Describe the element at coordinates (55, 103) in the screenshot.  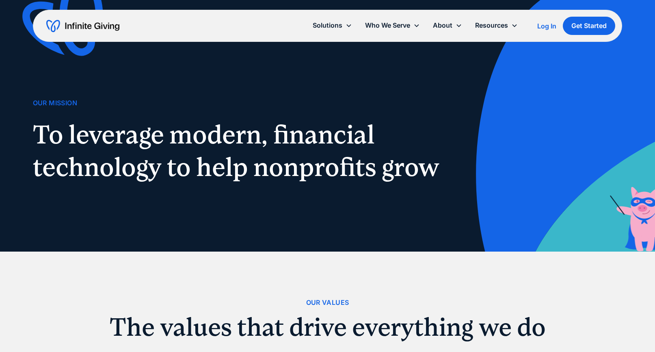
I see `div: Our Mission` at that location.